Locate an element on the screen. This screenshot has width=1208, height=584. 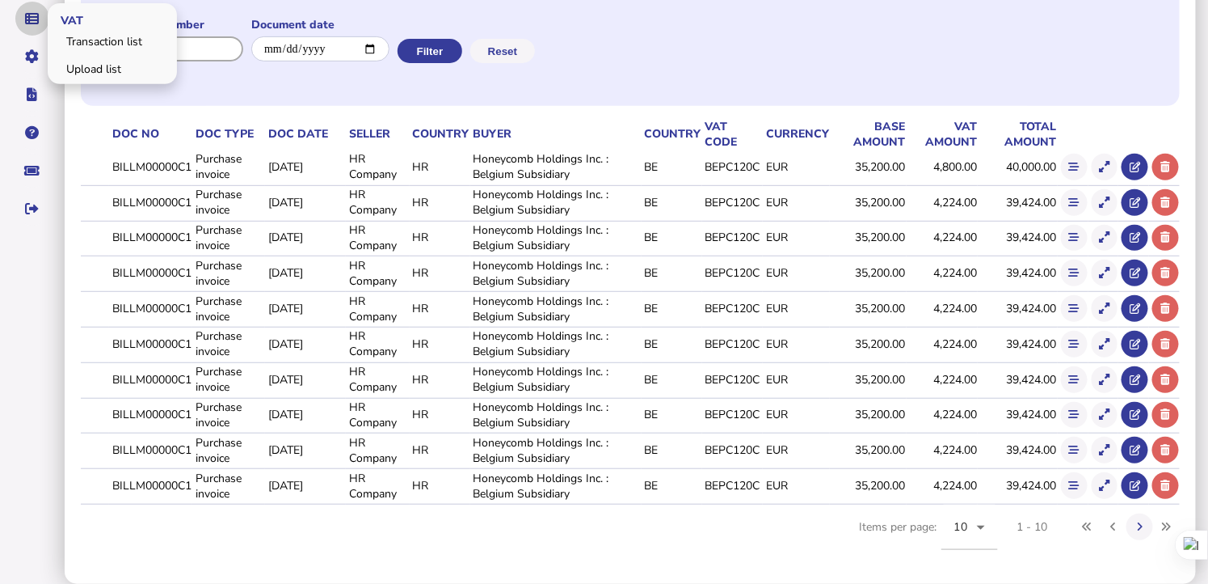
button: Developer hub links is located at coordinates (32, 95).